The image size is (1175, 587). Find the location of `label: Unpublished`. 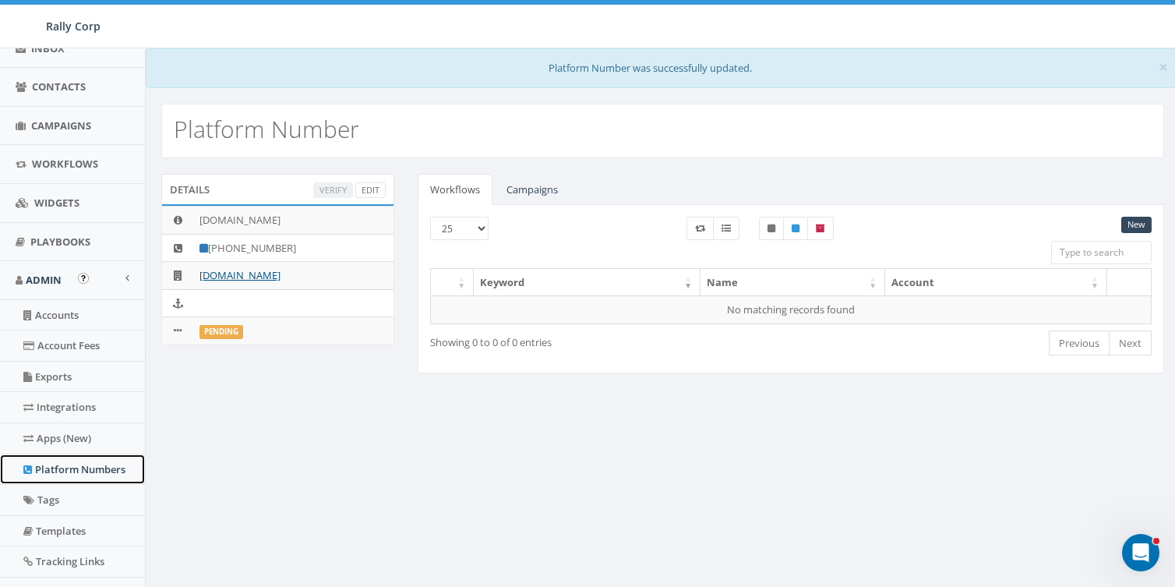

label: Unpublished is located at coordinates (771, 228).